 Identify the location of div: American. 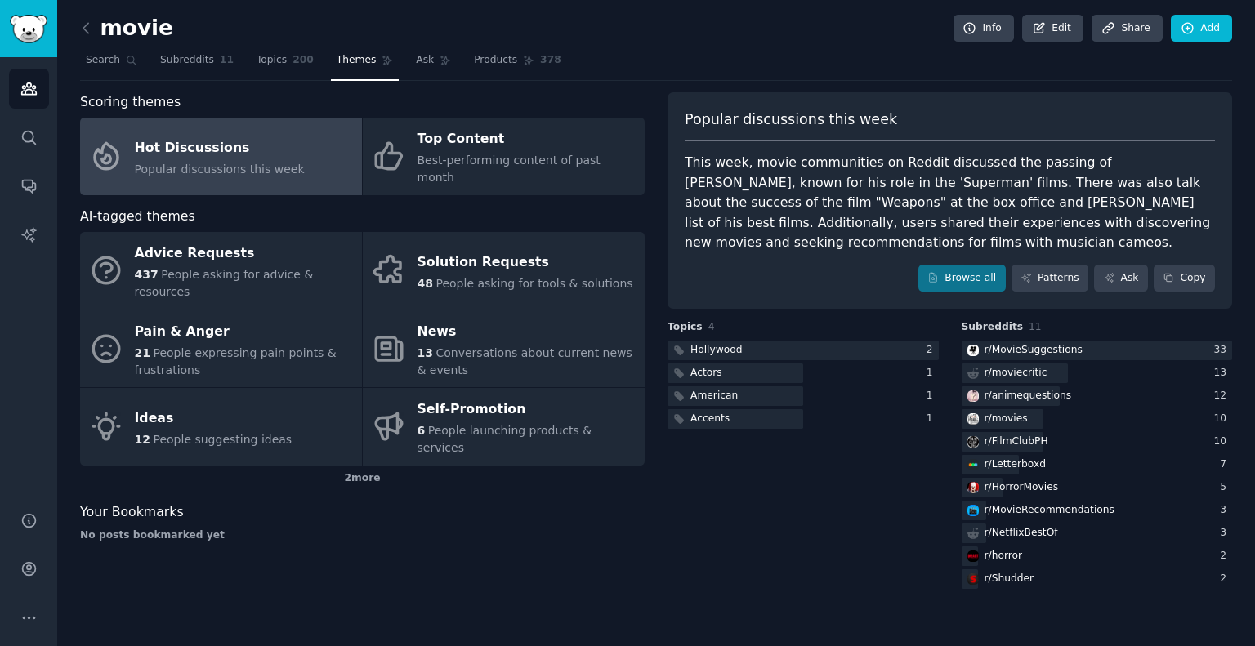
(714, 396).